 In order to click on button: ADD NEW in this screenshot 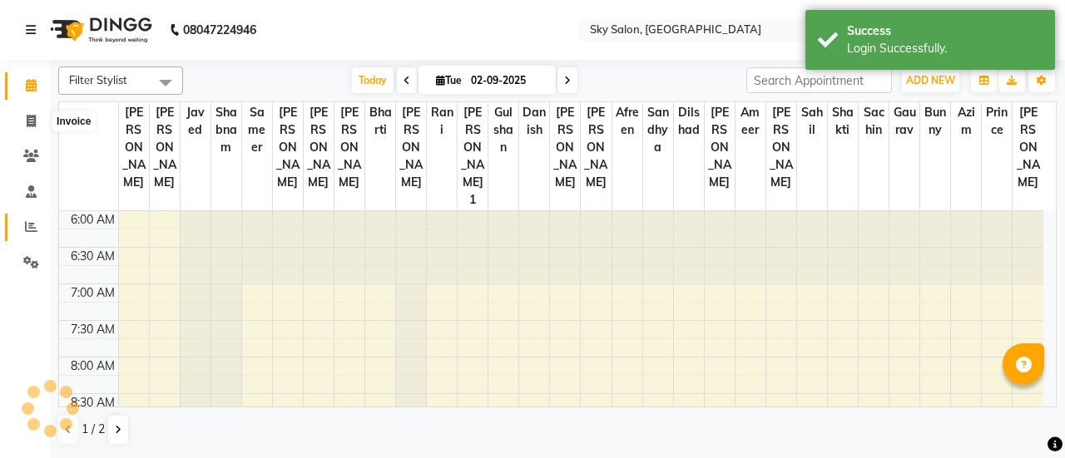, I will do `click(930, 81)`.